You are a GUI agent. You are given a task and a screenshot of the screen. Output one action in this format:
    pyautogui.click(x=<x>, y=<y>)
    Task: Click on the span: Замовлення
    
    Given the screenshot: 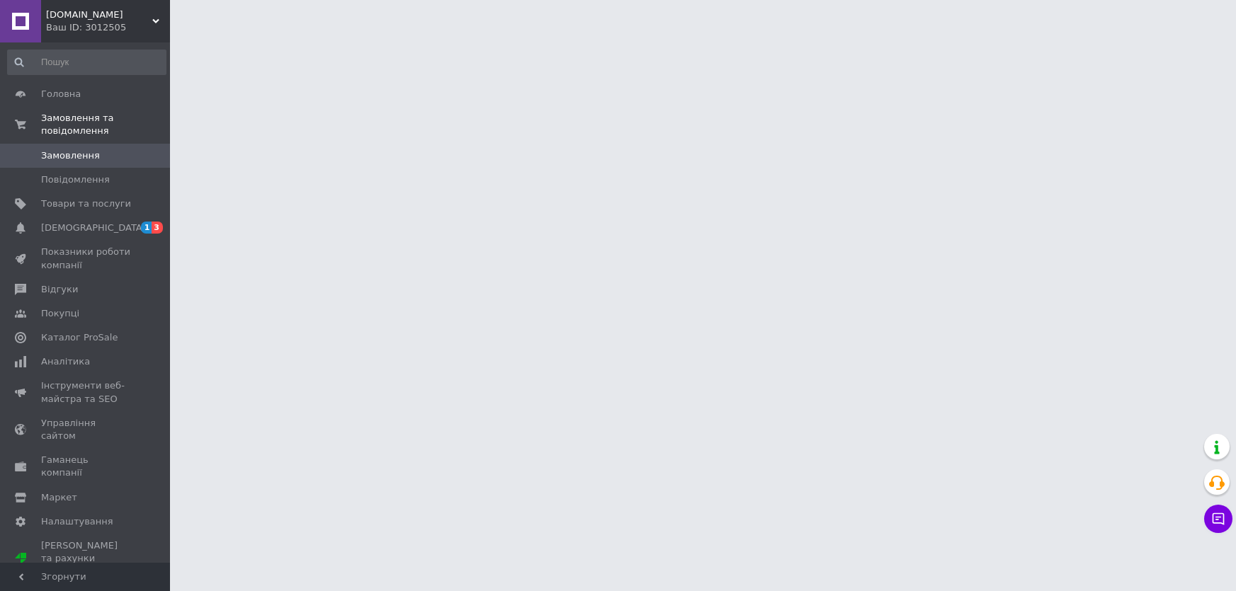 What is the action you would take?
    pyautogui.click(x=70, y=156)
    